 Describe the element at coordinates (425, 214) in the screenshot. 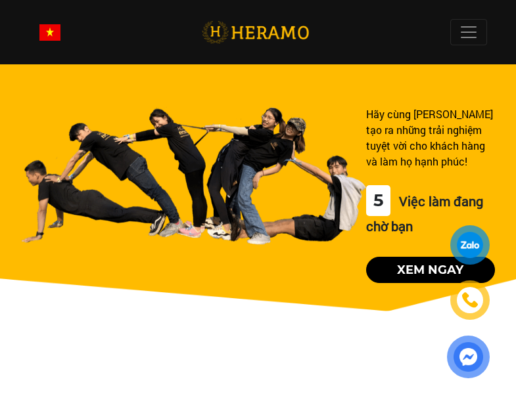

I see `span: Việc làm đang chờ bạn` at that location.